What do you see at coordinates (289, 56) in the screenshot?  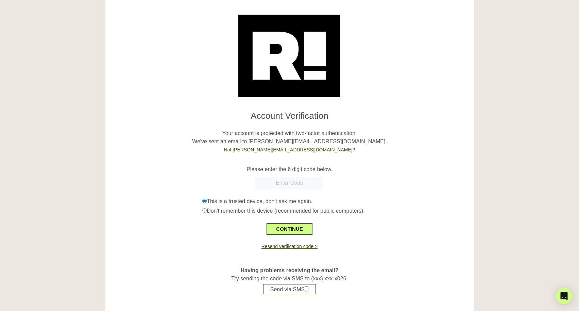 I see `img: Retention.com` at bounding box center [289, 56].